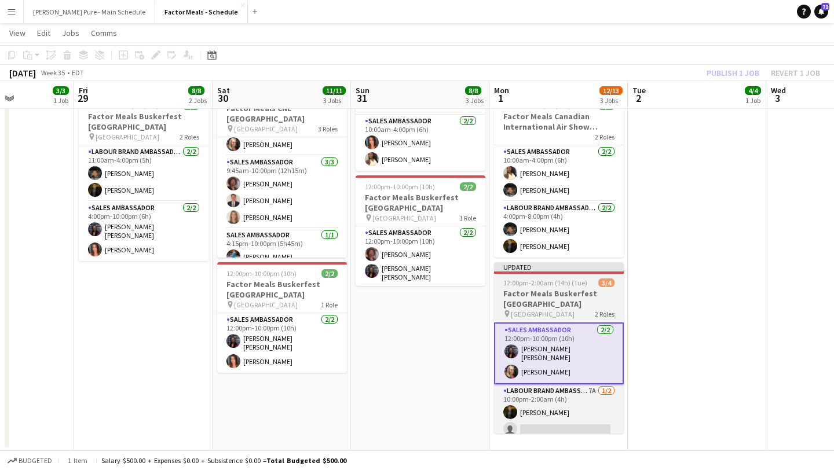 The height and width of the screenshot is (470, 834). What do you see at coordinates (43, 33) in the screenshot?
I see `a: Edit` at bounding box center [43, 33].